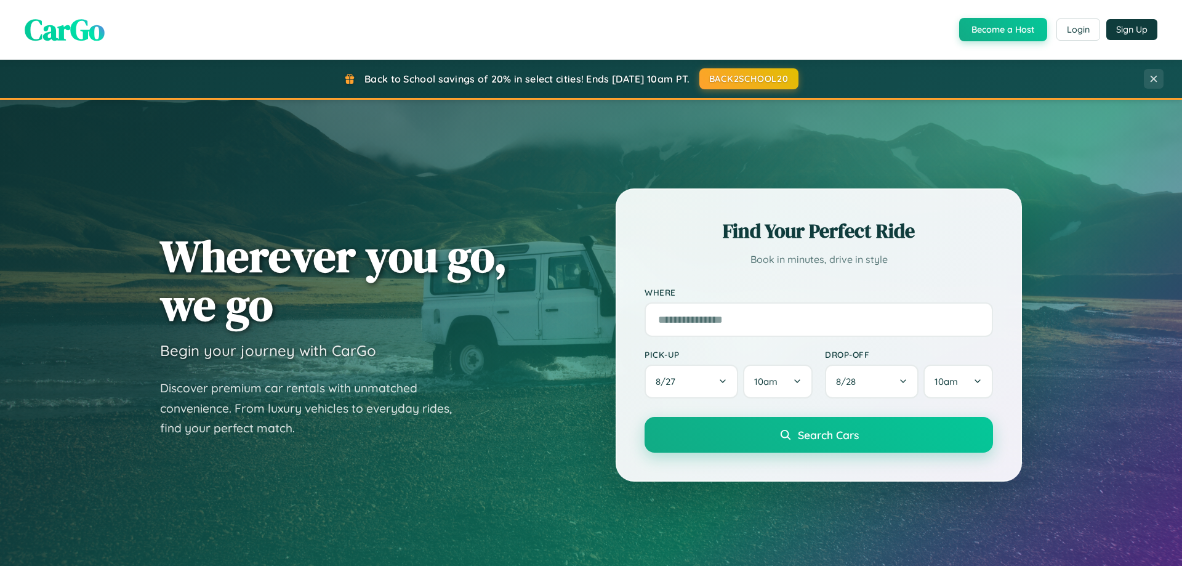  I want to click on button: BACK2SCHOOL20, so click(749, 79).